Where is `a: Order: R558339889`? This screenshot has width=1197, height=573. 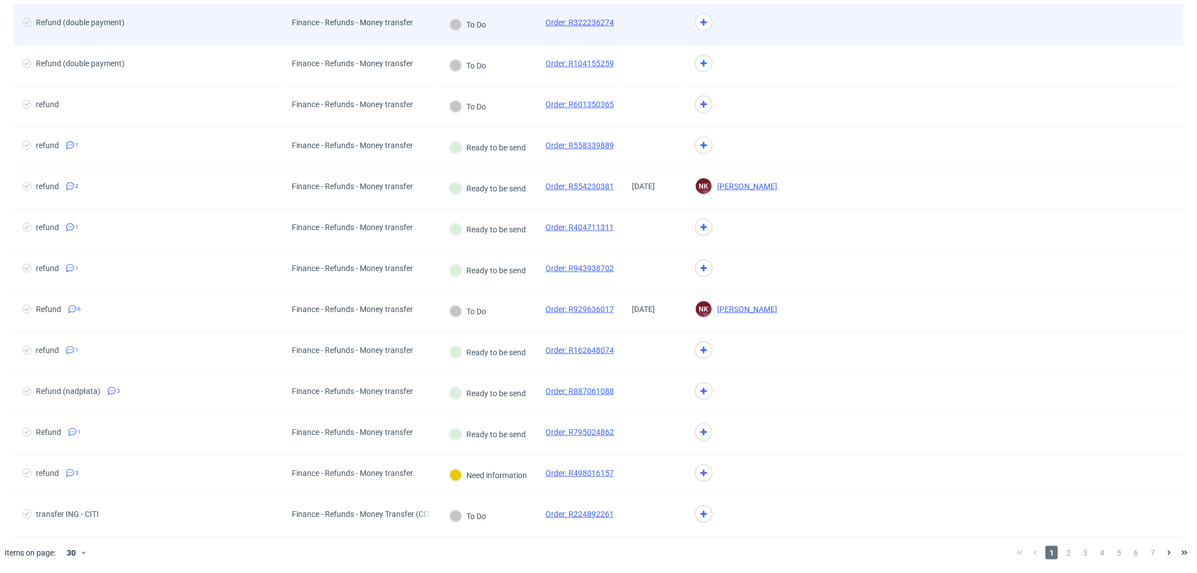 a: Order: R558339889 is located at coordinates (580, 145).